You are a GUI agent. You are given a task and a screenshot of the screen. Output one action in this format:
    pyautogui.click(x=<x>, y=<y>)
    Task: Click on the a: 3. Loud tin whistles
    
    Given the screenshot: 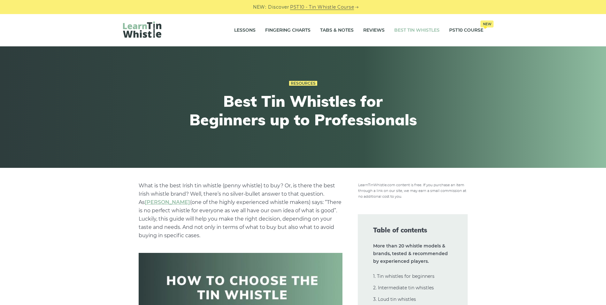 What is the action you would take?
    pyautogui.click(x=395, y=299)
    